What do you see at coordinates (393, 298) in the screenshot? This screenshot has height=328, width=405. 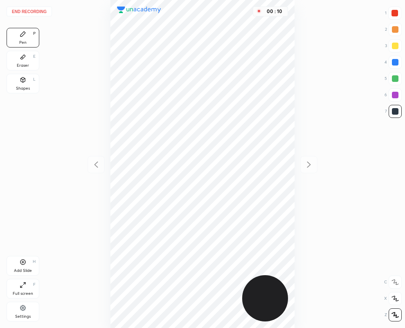 I see `div: X` at bounding box center [393, 298].